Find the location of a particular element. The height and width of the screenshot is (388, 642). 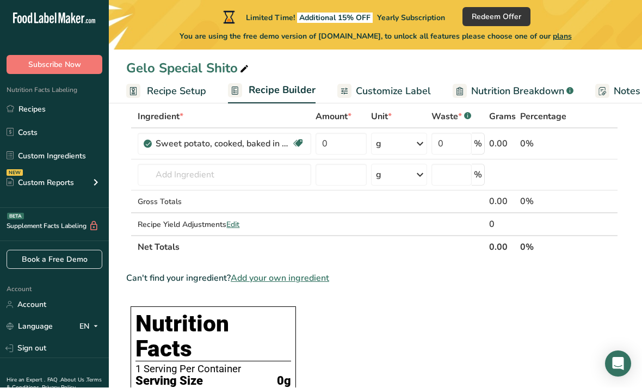

div: Waste is located at coordinates (451, 117).